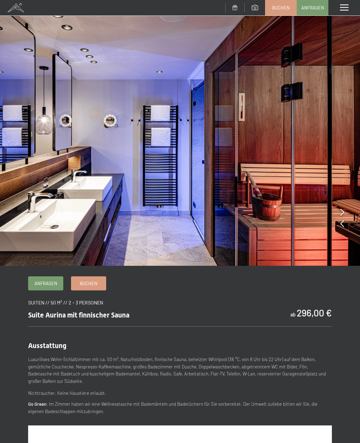 This screenshot has width=360, height=443. Describe the element at coordinates (293, 314) in the screenshot. I see `span: ab` at that location.